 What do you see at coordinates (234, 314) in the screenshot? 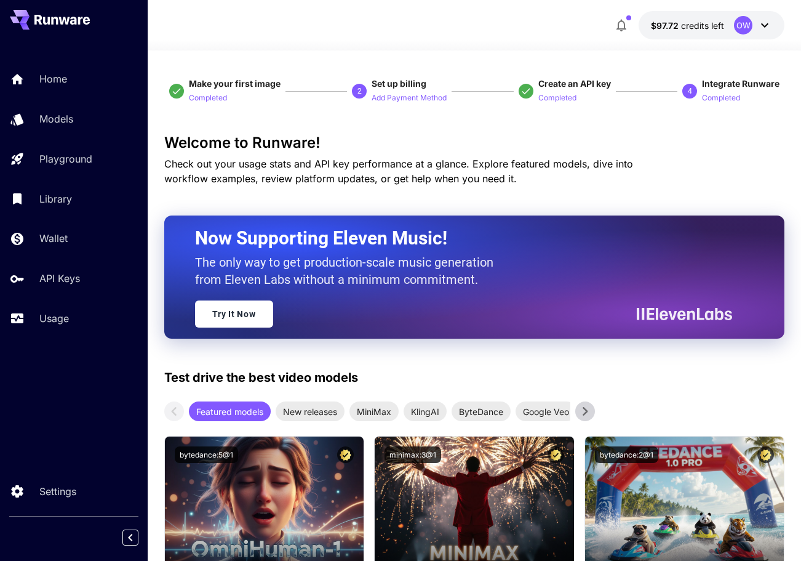
I see `a: Try It Now` at bounding box center [234, 314].